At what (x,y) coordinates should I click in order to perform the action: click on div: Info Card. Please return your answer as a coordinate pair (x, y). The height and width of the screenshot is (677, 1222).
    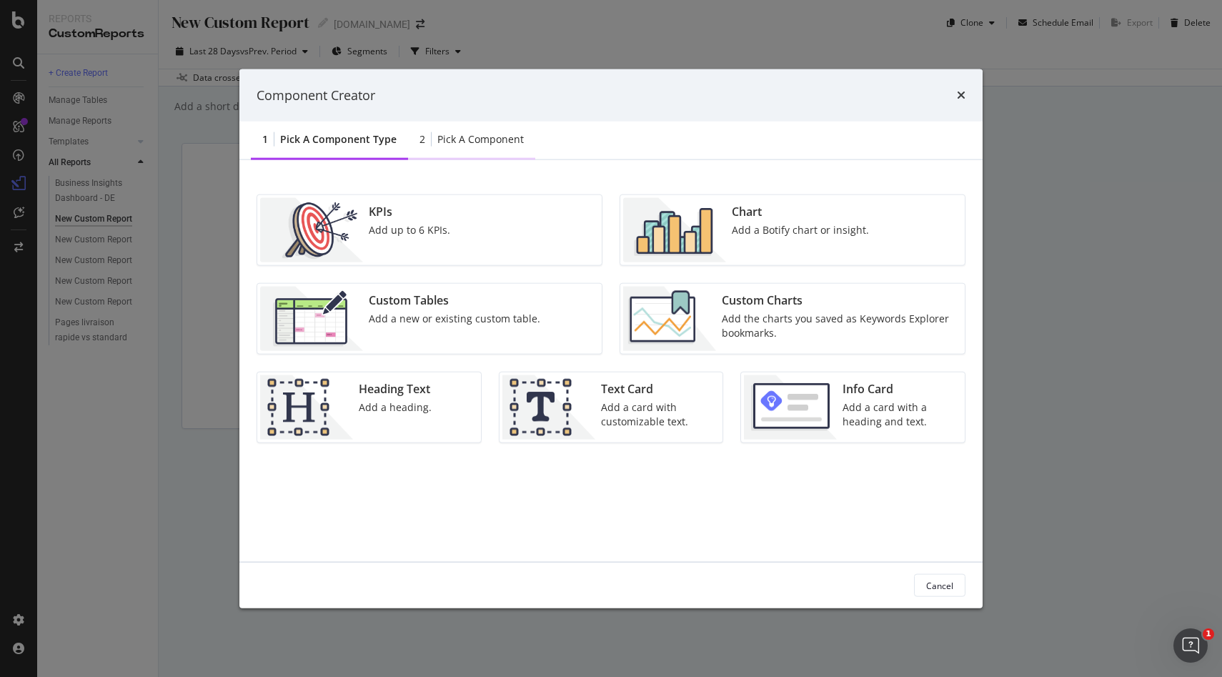
    Looking at the image, I should click on (899, 389).